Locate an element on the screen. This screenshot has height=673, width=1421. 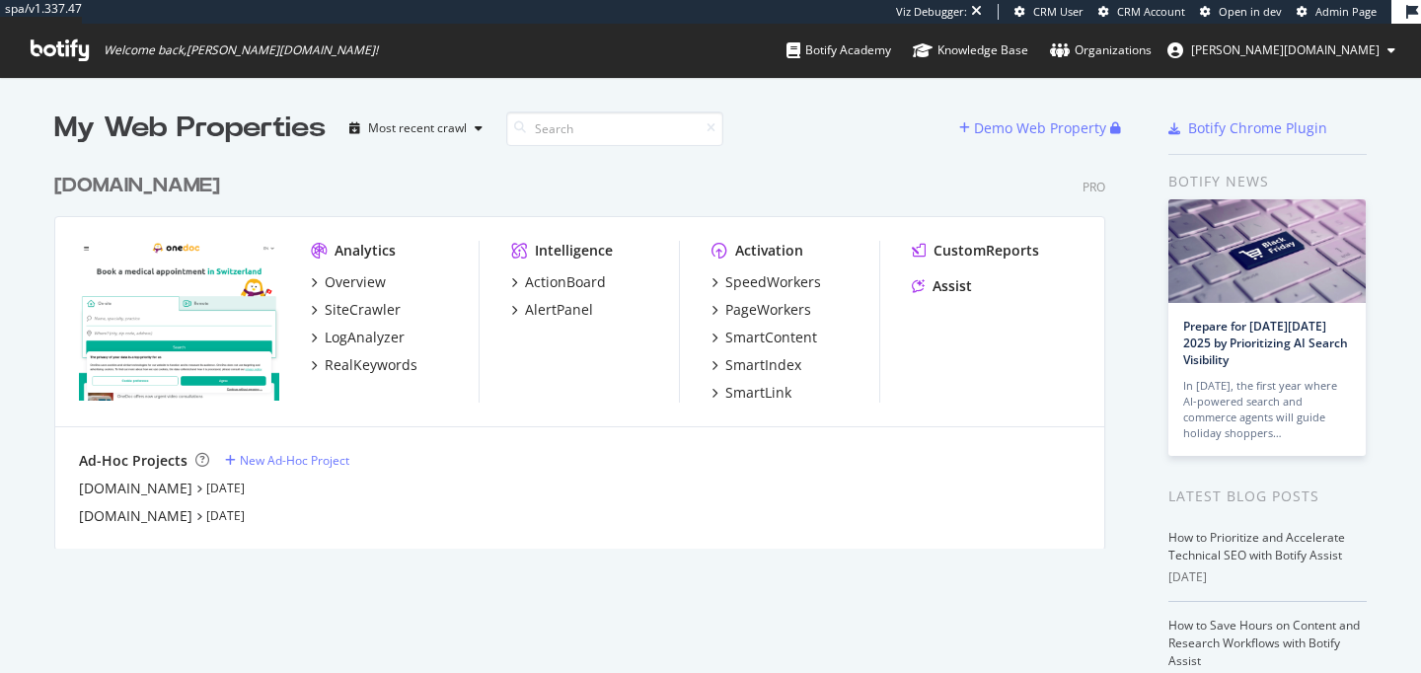
a: Demo Web Property is located at coordinates (1035, 127).